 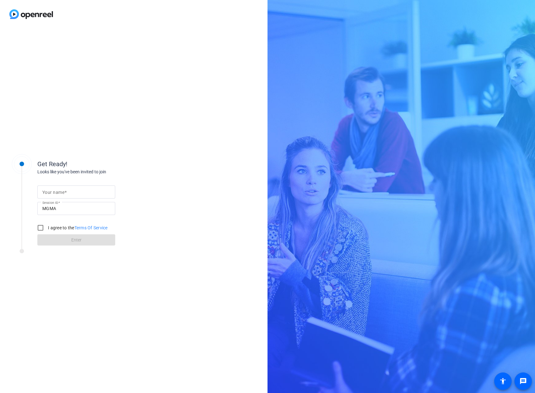 I want to click on div: Looks like you've been invited to join, so click(x=100, y=172).